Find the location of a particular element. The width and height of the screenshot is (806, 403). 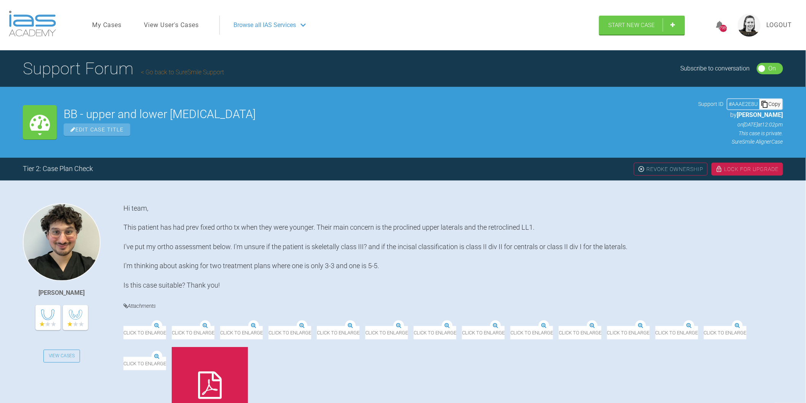

a: Go back to SureSmile Support is located at coordinates (182, 72).